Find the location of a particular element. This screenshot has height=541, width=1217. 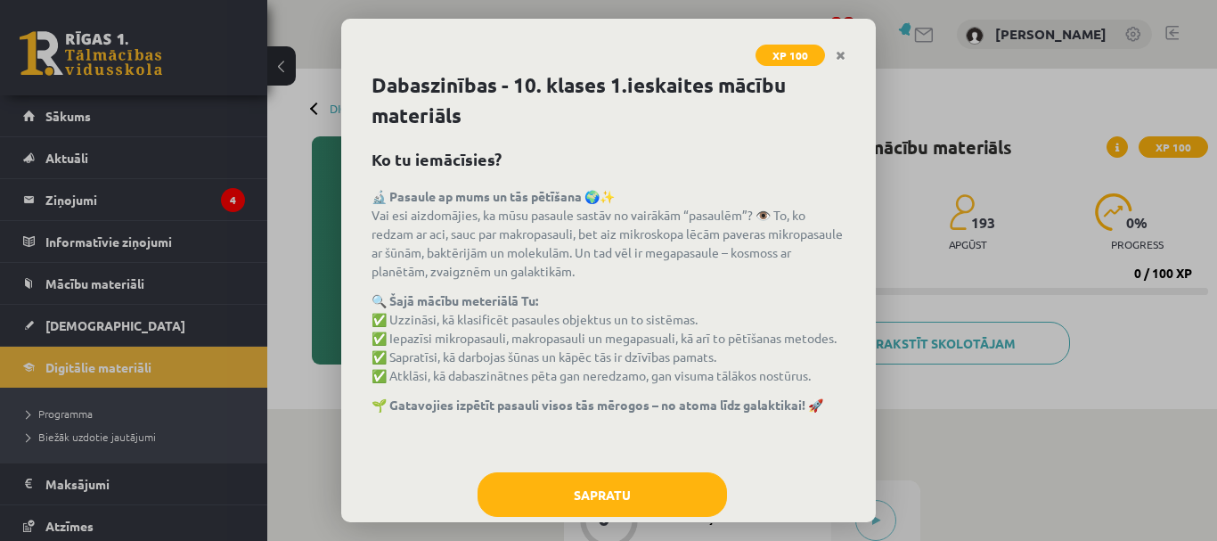

h2: Ko tu iemācīsies? is located at coordinates (609, 159).